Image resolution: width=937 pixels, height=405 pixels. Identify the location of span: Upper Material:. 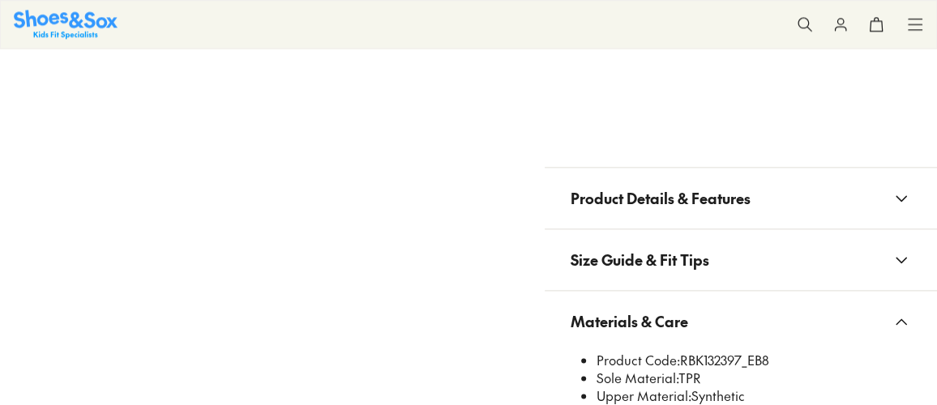
(643, 395).